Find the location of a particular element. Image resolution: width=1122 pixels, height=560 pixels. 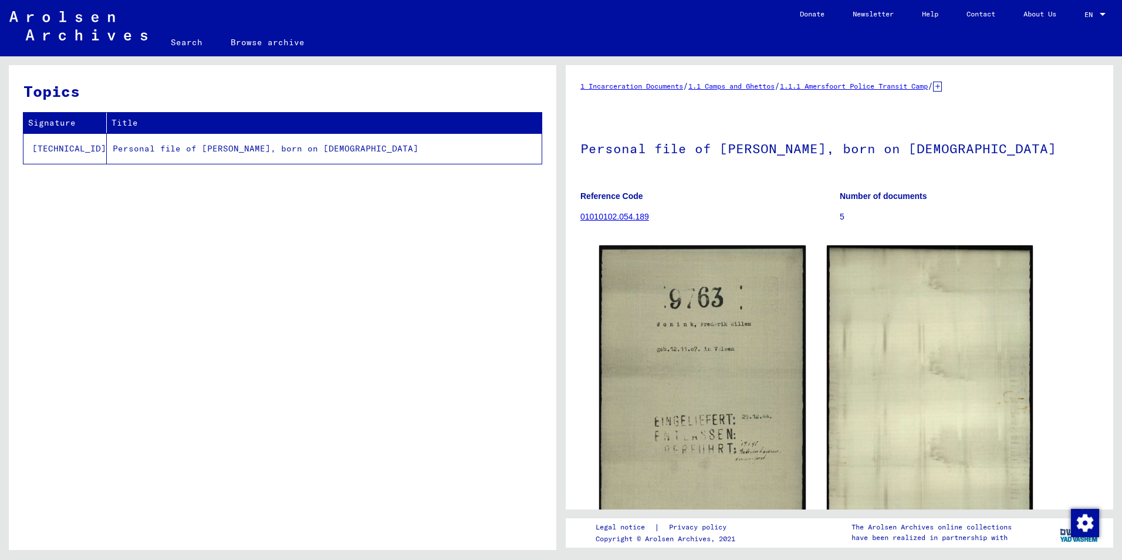

p: 5 is located at coordinates (969, 217).